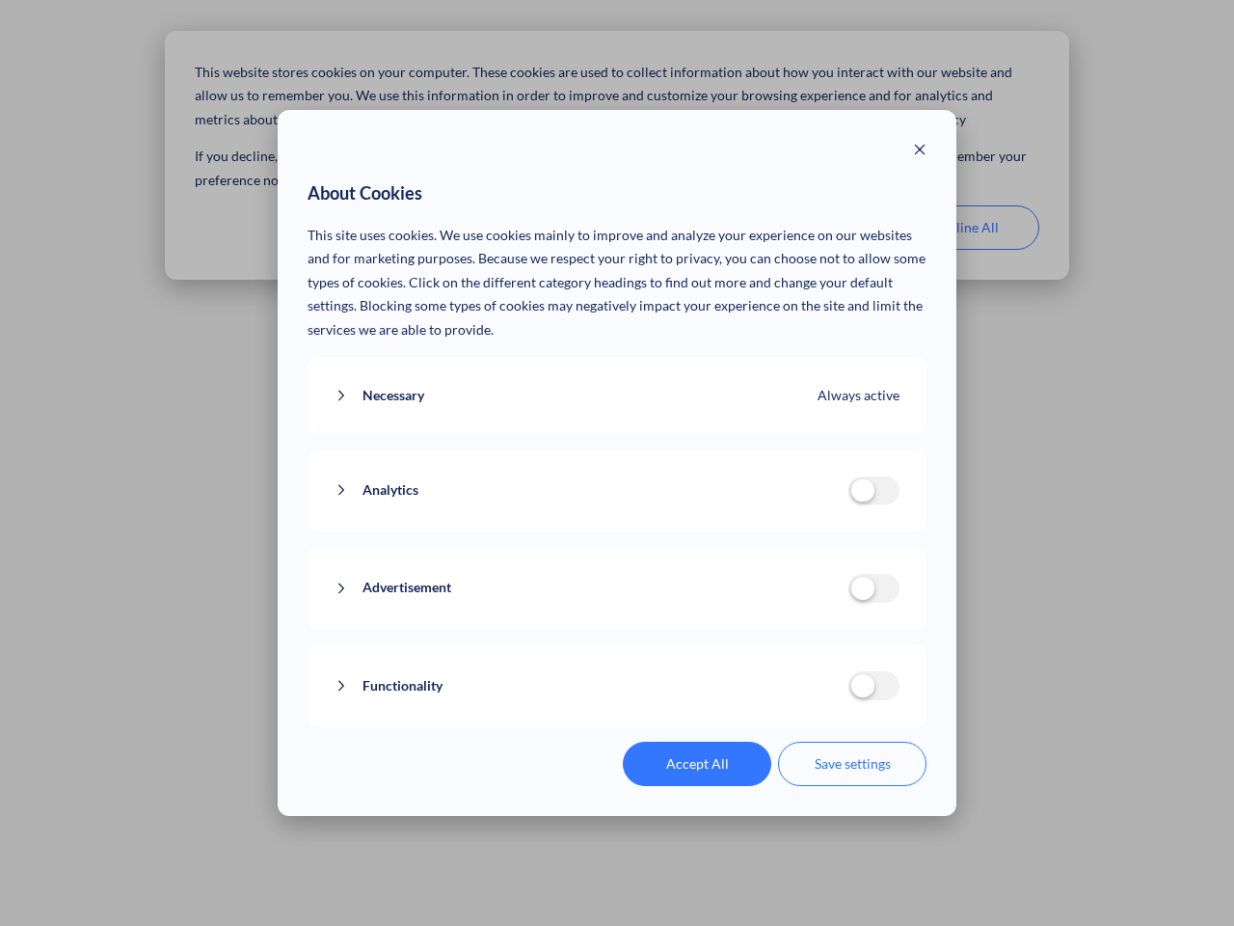 Image resolution: width=1234 pixels, height=926 pixels. Describe the element at coordinates (920, 151) in the screenshot. I see `button: Close modal` at that location.